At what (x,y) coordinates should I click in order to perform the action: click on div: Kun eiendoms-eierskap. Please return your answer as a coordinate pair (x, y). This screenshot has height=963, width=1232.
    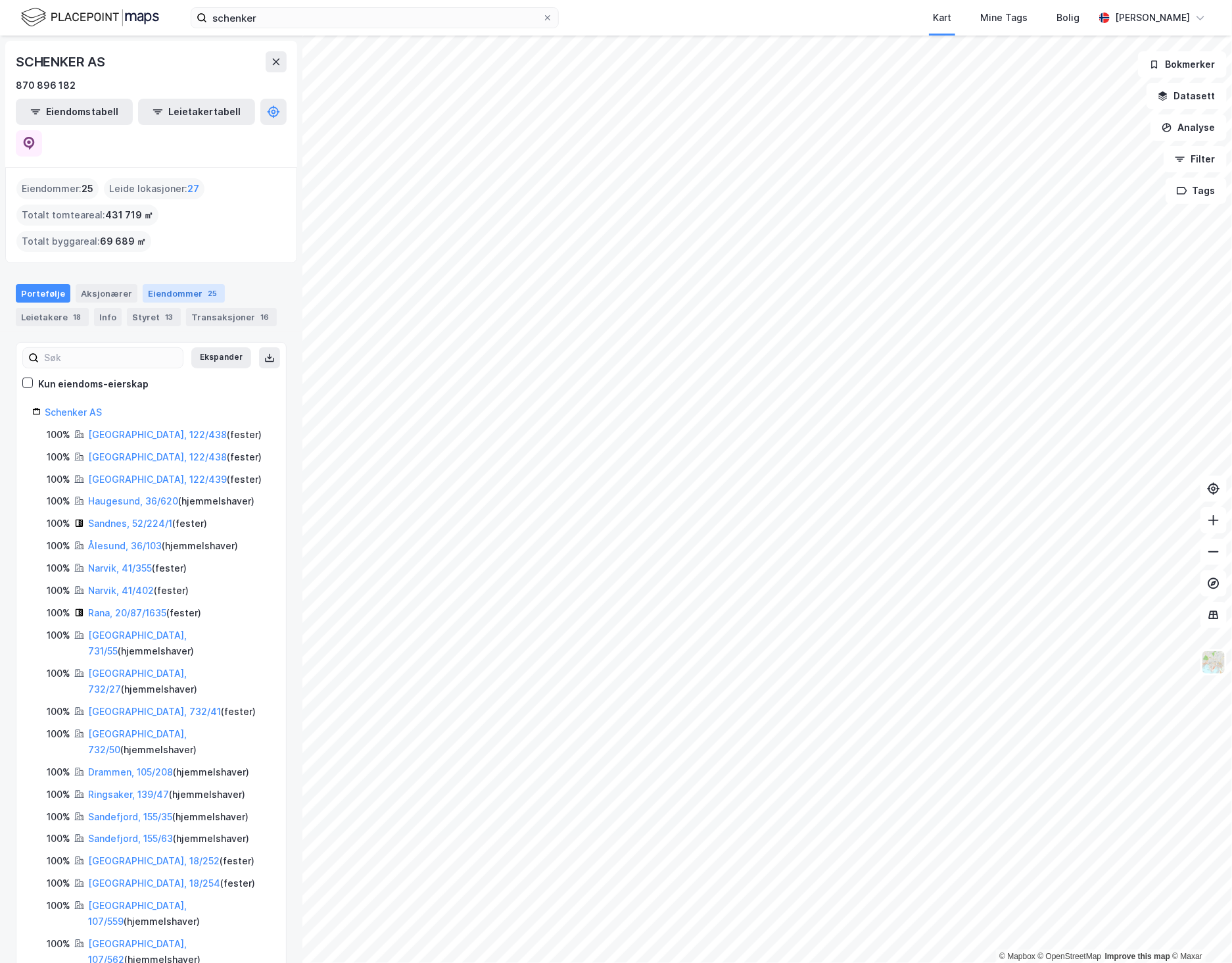
    Looking at the image, I should click on (93, 384).